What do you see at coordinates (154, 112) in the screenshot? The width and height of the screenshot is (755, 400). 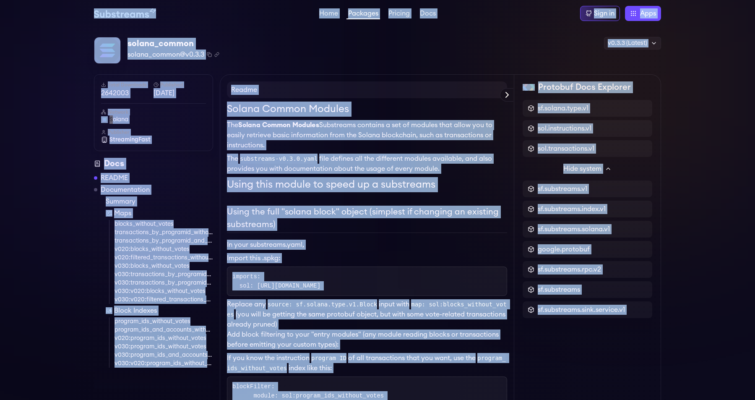 I see `h6: Network` at bounding box center [154, 112].